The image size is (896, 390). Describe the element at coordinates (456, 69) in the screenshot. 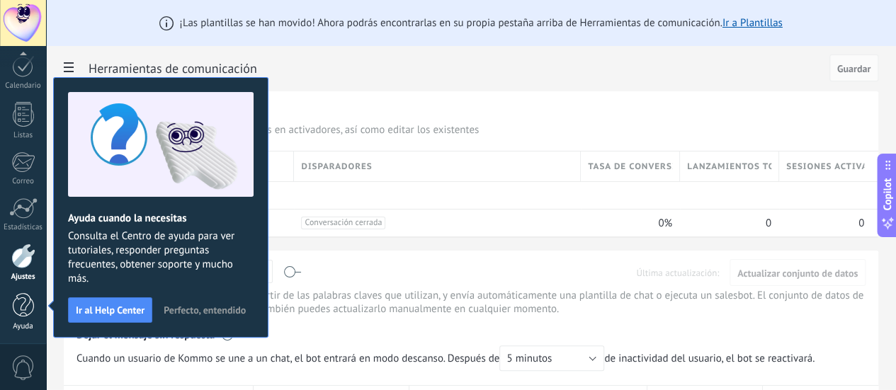

I see `h2: Herramientas de comunicación` at that location.